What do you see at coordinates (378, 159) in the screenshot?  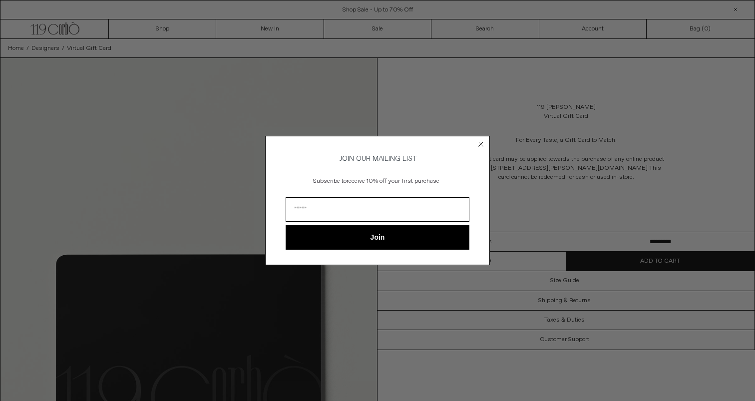 I see `span: JOIN OUR MAILING LIST` at bounding box center [378, 159].